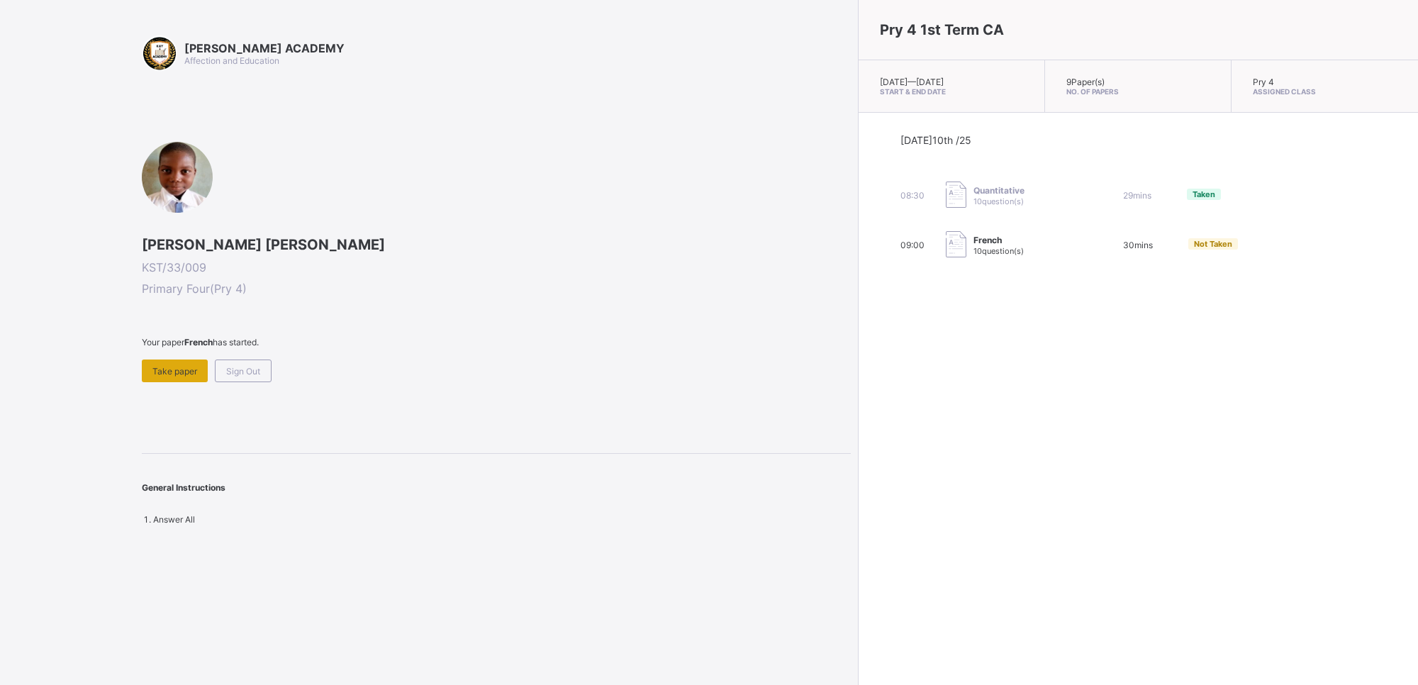  I want to click on span: Your paper has started., so click(496, 342).